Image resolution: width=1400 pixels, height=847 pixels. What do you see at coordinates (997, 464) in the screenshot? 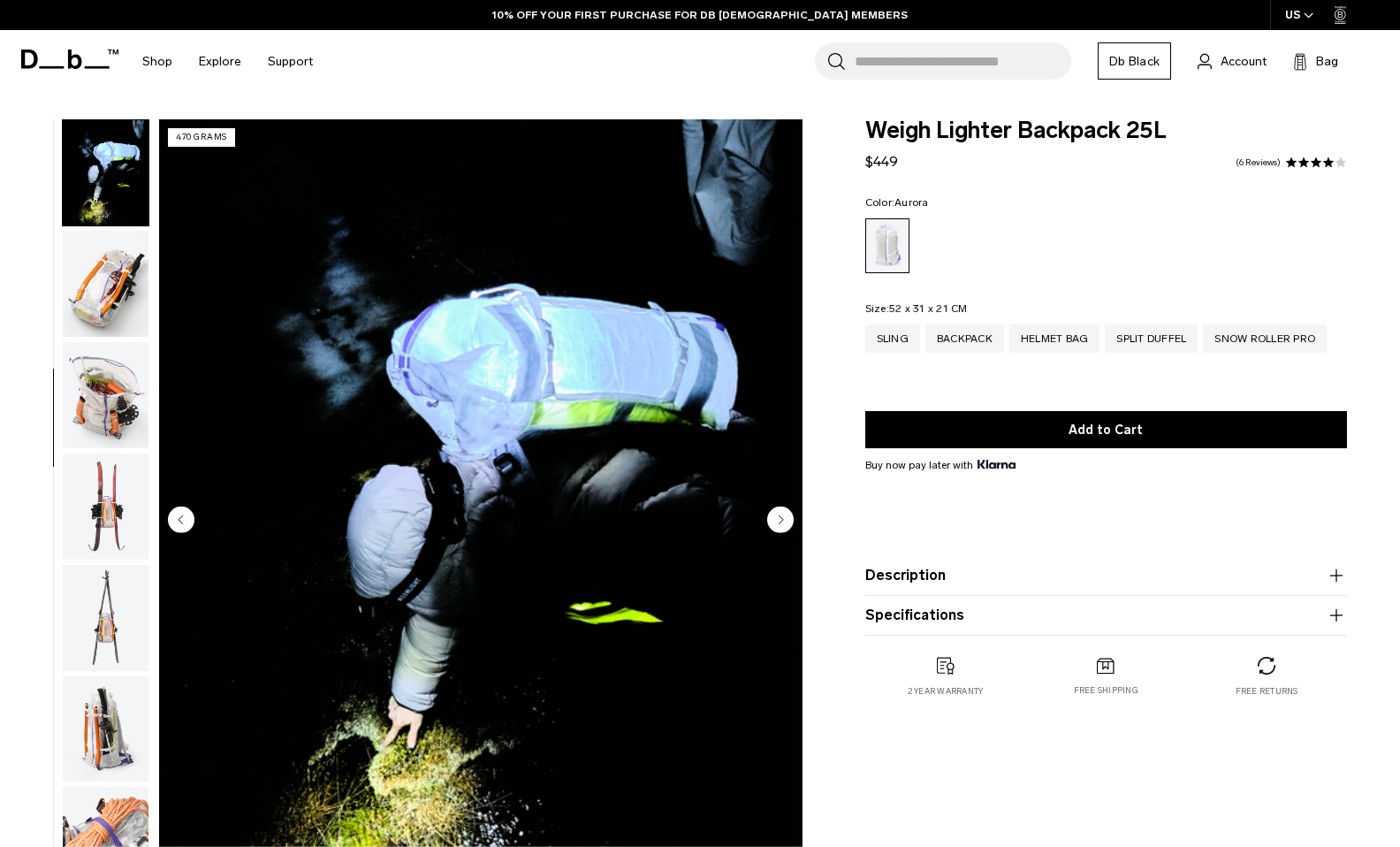
I see `img: {"height" => 20, "alt" => "Klarna"}` at bounding box center [997, 464].